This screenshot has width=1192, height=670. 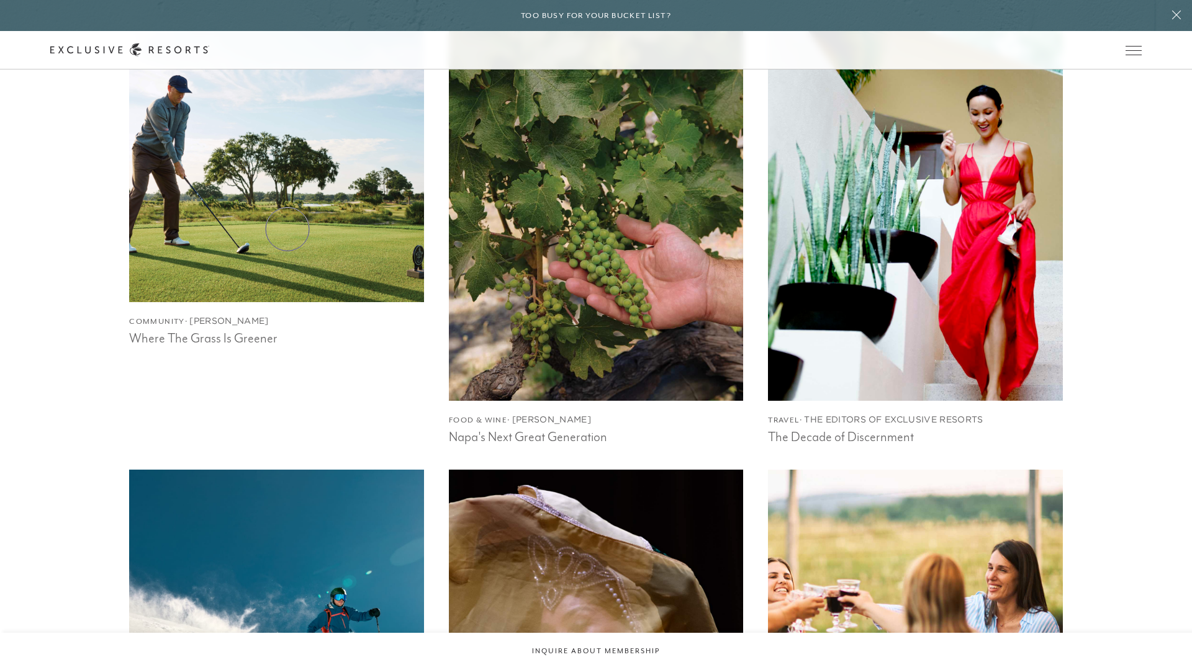 I want to click on span: · The Editors of Exclusive Resorts, so click(x=891, y=420).